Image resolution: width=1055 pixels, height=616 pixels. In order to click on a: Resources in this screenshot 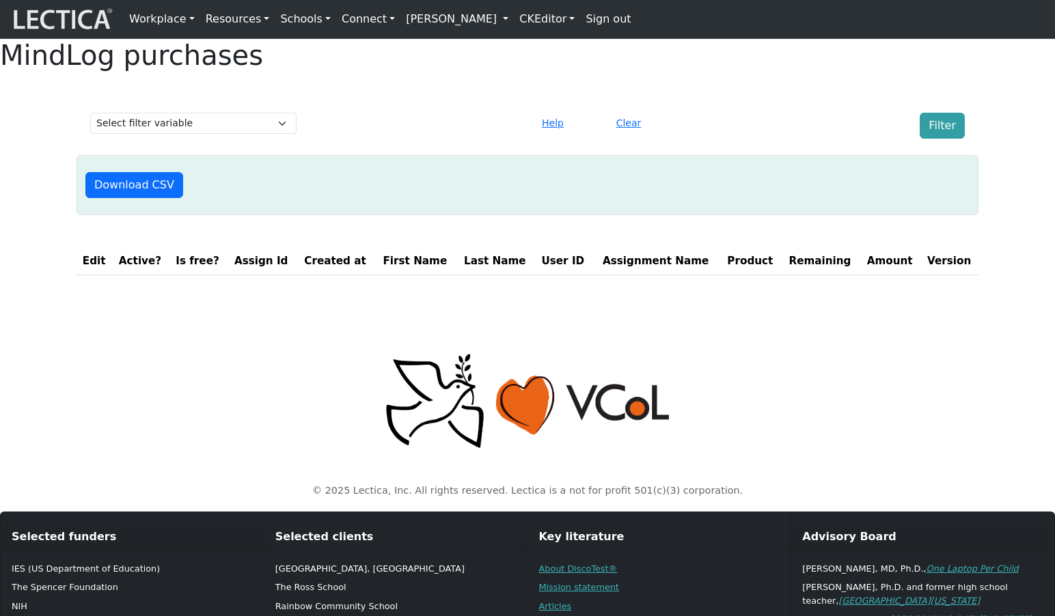, I will do `click(238, 19)`.